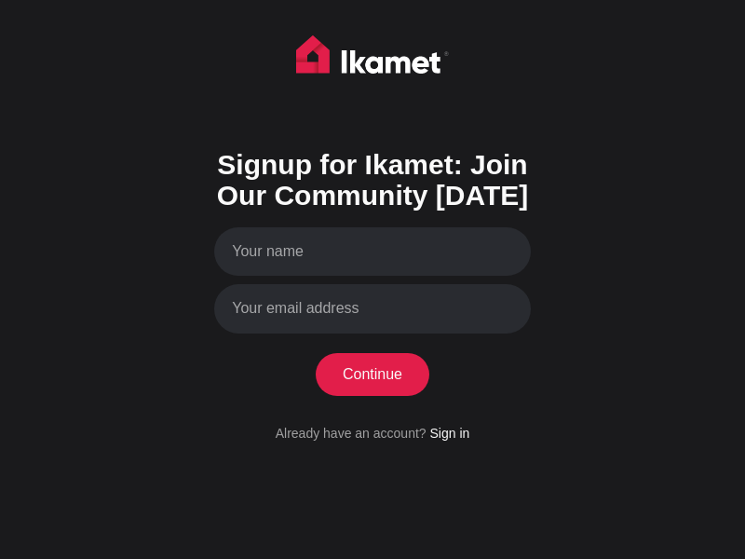 The width and height of the screenshot is (745, 559). I want to click on button: Continue, so click(372, 374).